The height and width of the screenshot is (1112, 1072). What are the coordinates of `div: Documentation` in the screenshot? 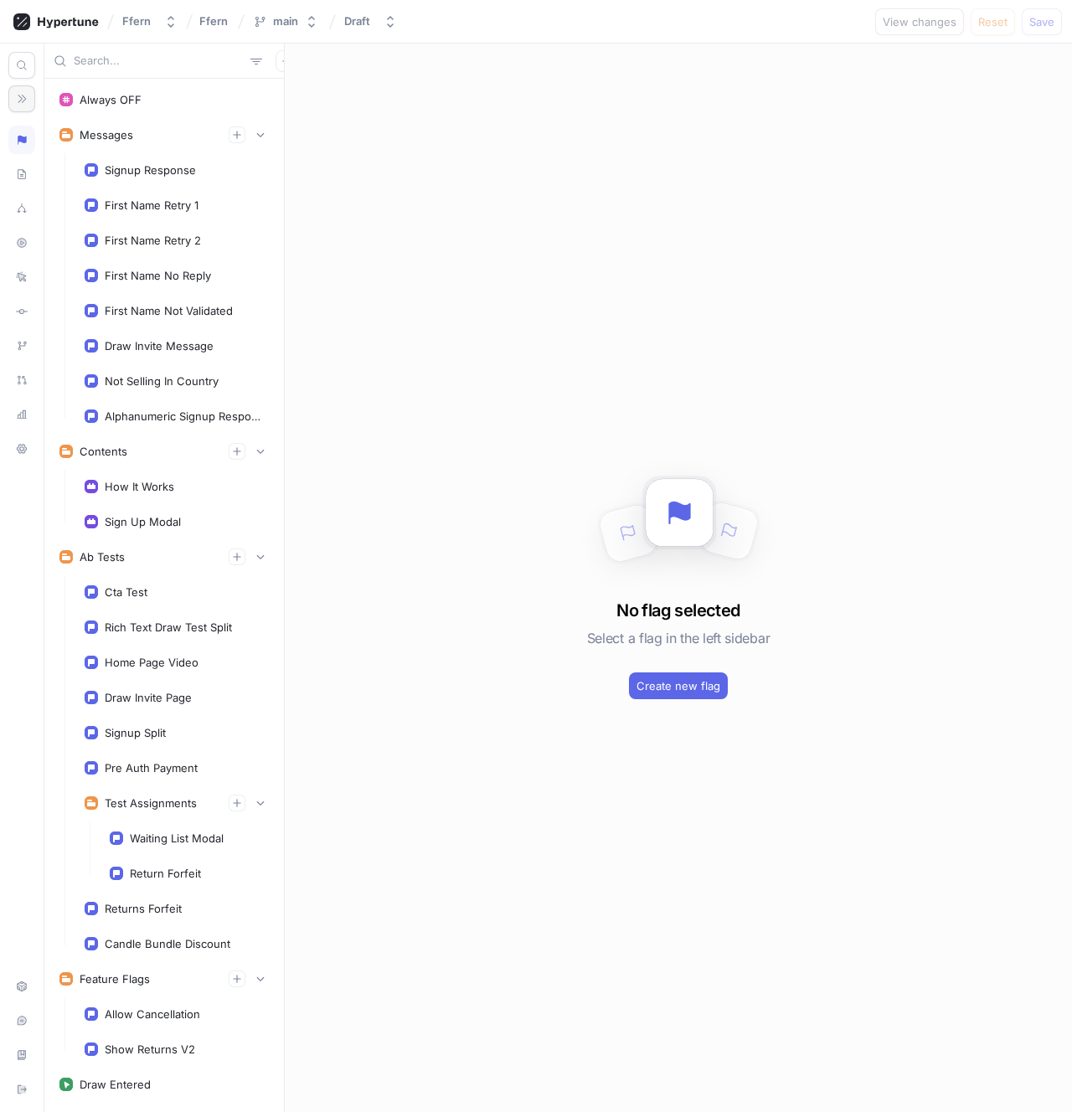 It's located at (22, 1055).